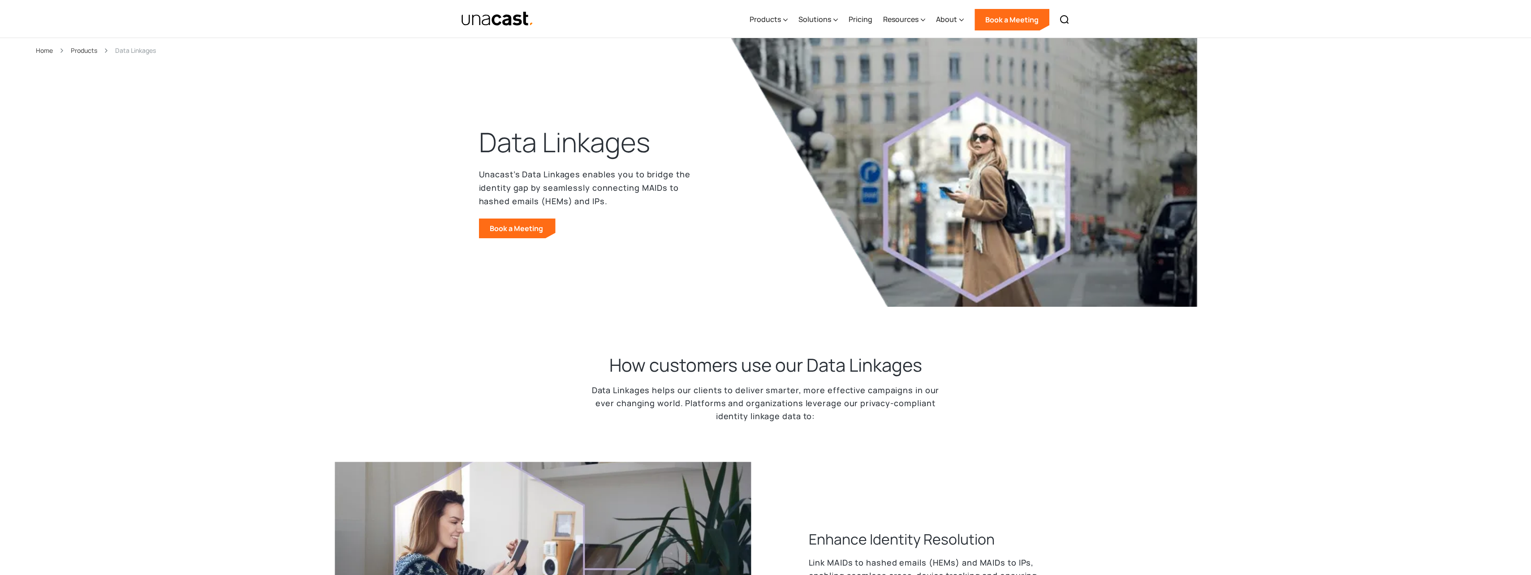 This screenshot has height=575, width=1531. Describe the element at coordinates (84, 50) in the screenshot. I see `a: Products` at that location.